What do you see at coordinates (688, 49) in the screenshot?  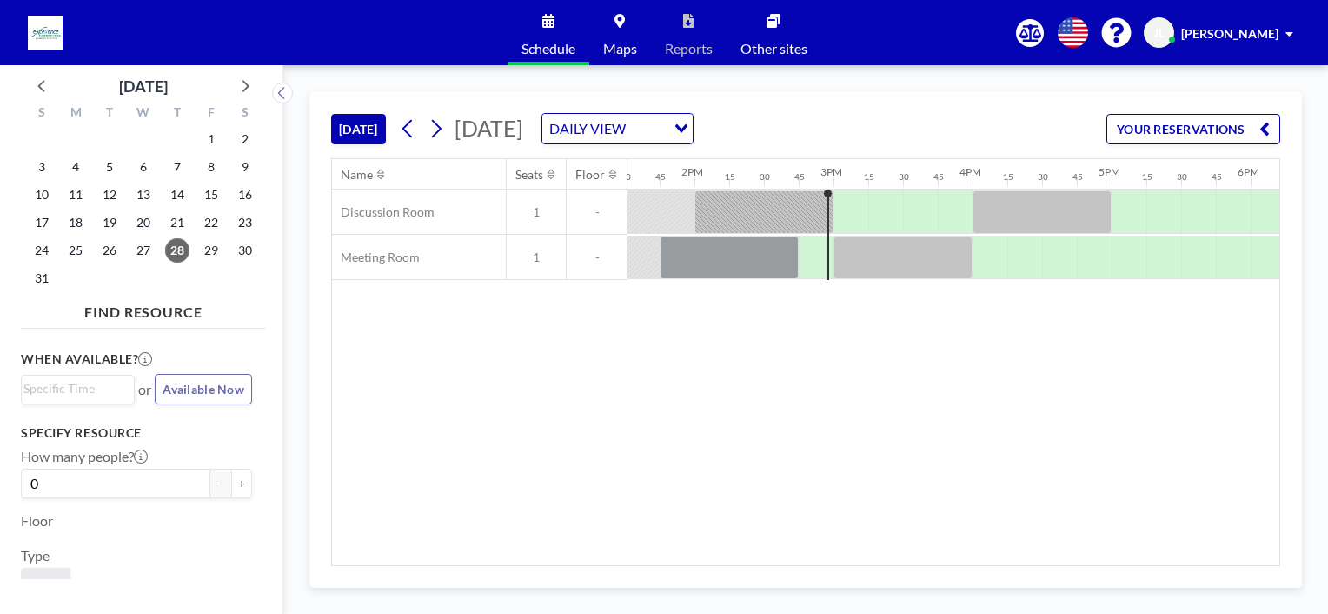 I see `span: Reports` at bounding box center [688, 49].